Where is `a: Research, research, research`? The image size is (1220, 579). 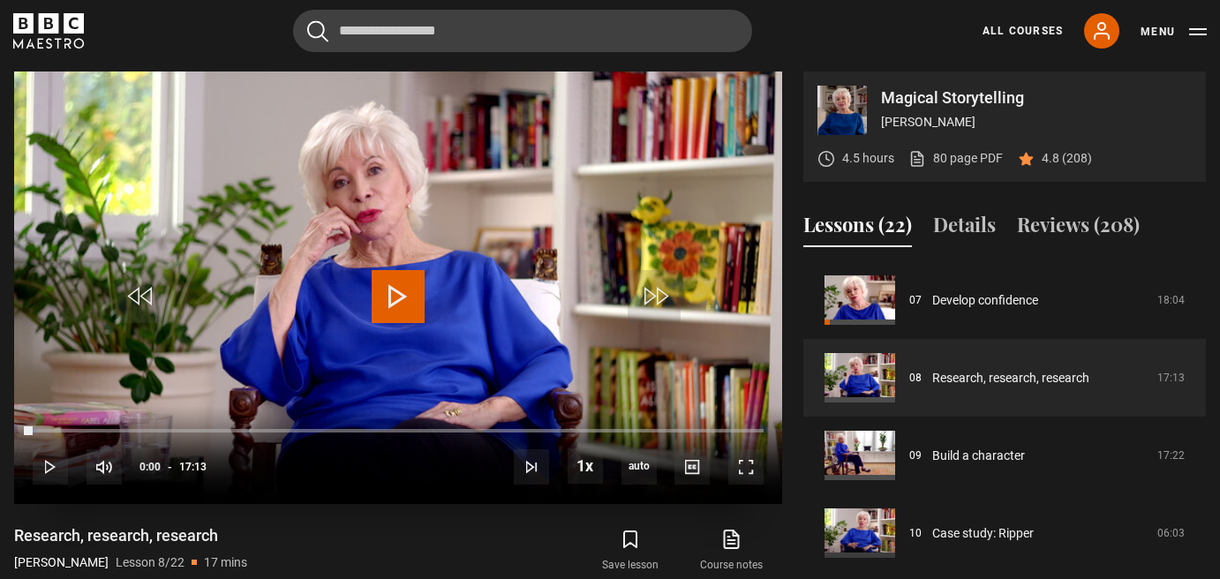
a: Research, research, research is located at coordinates (1011, 378).